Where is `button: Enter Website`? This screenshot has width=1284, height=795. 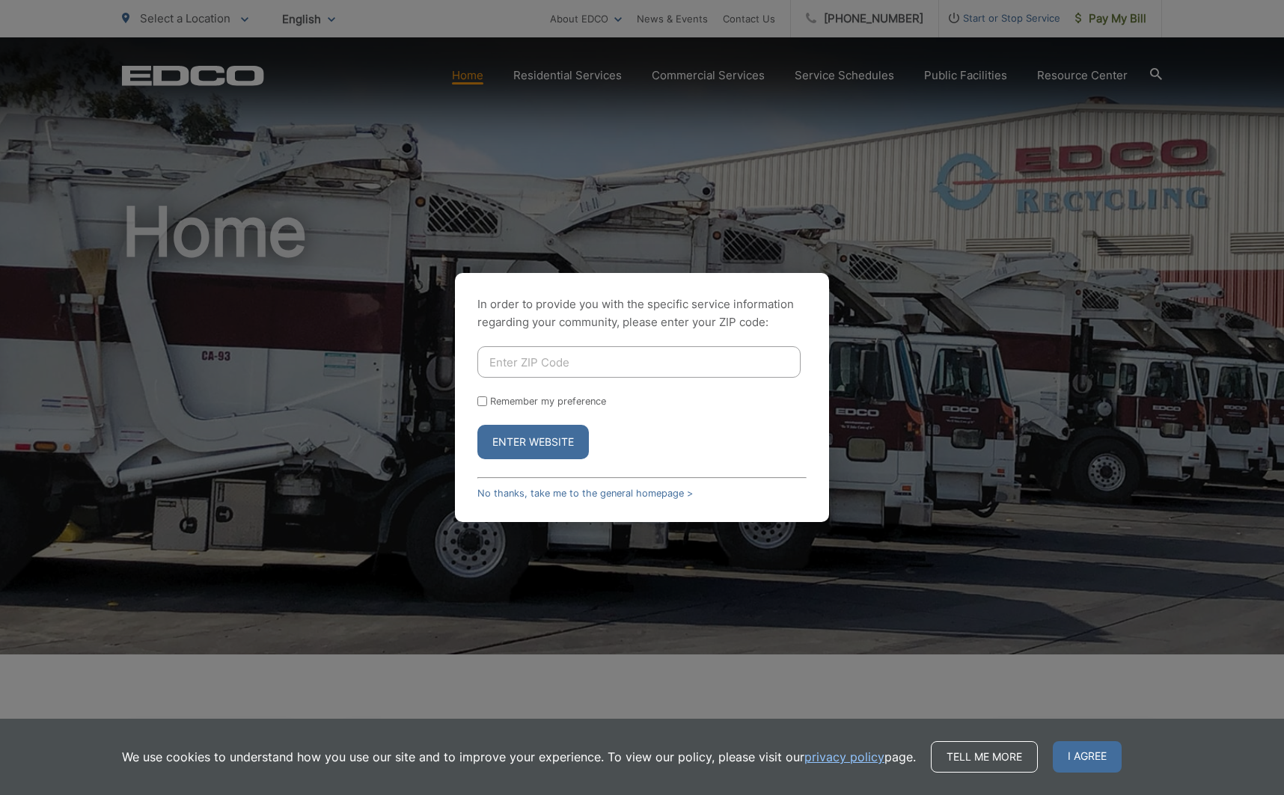
button: Enter Website is located at coordinates (533, 442).